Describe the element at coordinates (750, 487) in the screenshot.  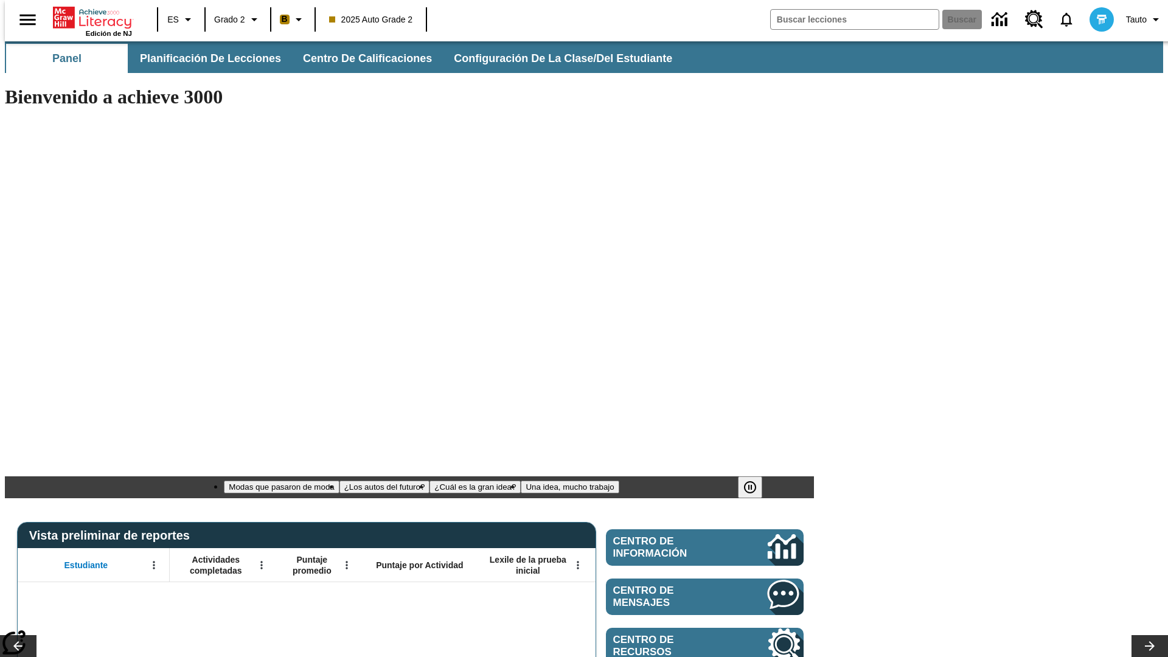
I see `button: Pausar` at that location.